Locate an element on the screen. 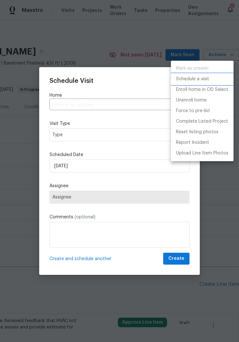  p: Force to pre-list is located at coordinates (193, 111).